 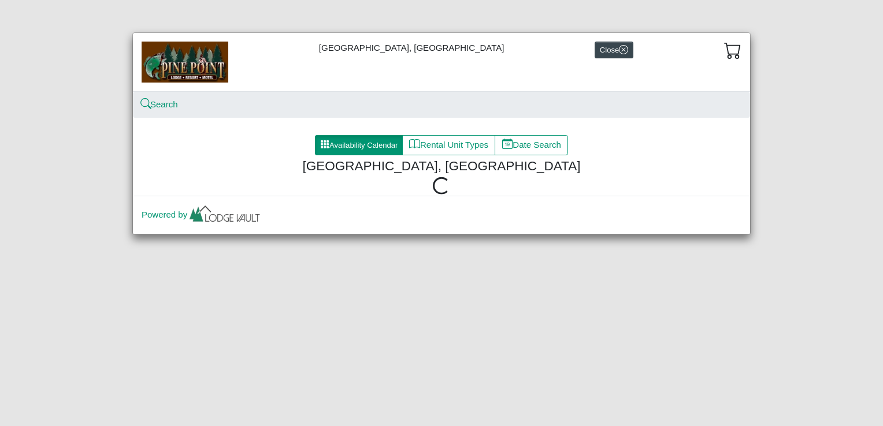 I want to click on svg: x circle, so click(x=624, y=50).